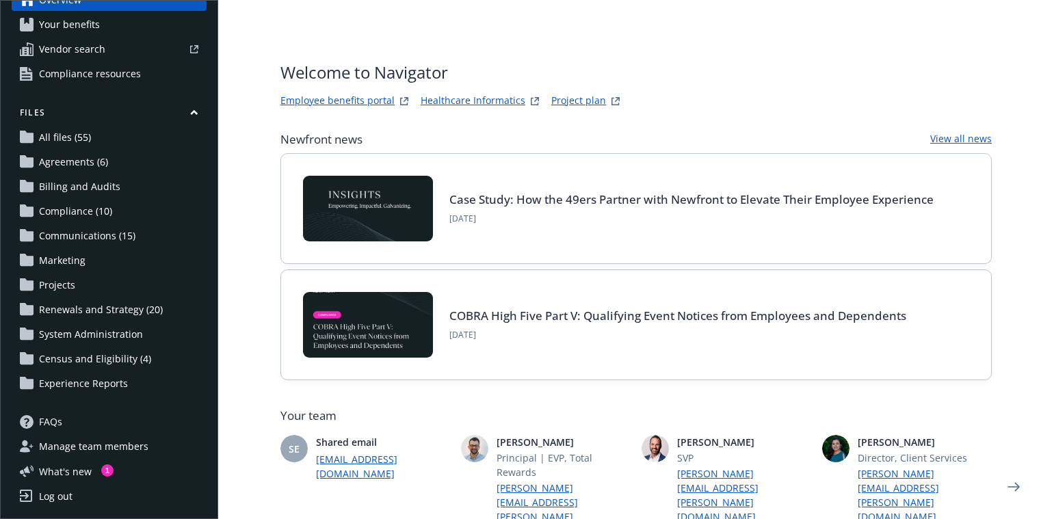 This screenshot has width=1054, height=519. I want to click on a: Healthcare Informatics, so click(473, 101).